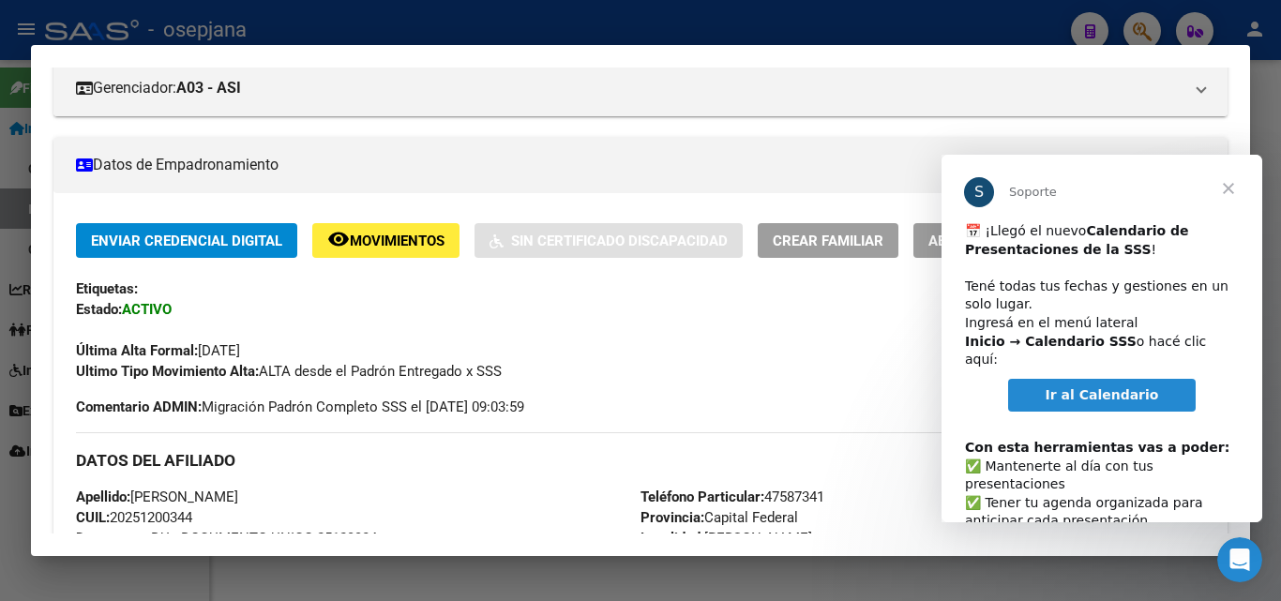  I want to click on span: Capital Federal, so click(720, 518).